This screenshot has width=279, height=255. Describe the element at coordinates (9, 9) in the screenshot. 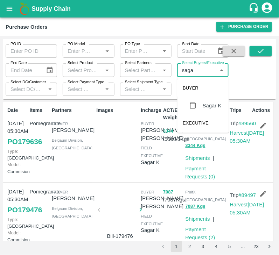

I see `button: open drawer` at that location.